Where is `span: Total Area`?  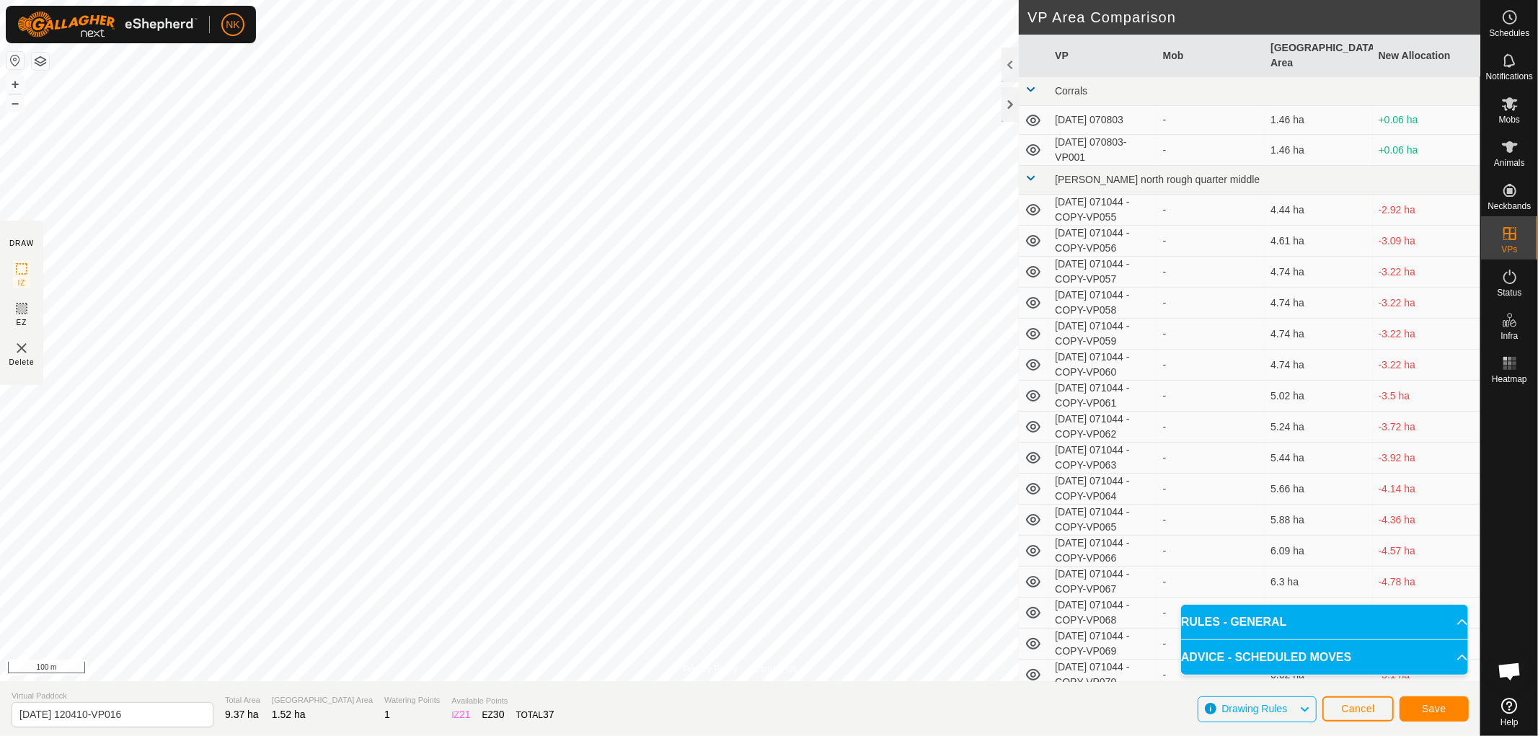
span: Total Area is located at coordinates (242, 700).